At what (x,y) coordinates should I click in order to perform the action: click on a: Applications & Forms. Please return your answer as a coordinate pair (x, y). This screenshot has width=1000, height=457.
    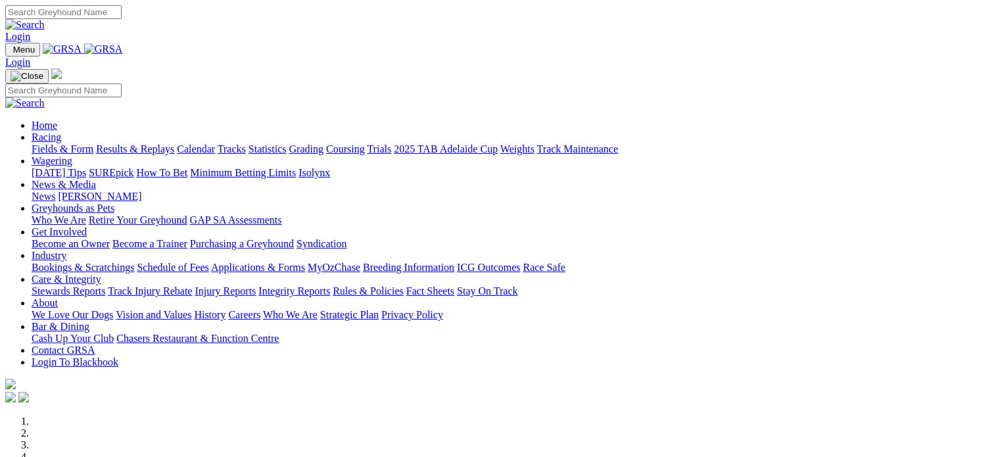
    Looking at the image, I should click on (258, 267).